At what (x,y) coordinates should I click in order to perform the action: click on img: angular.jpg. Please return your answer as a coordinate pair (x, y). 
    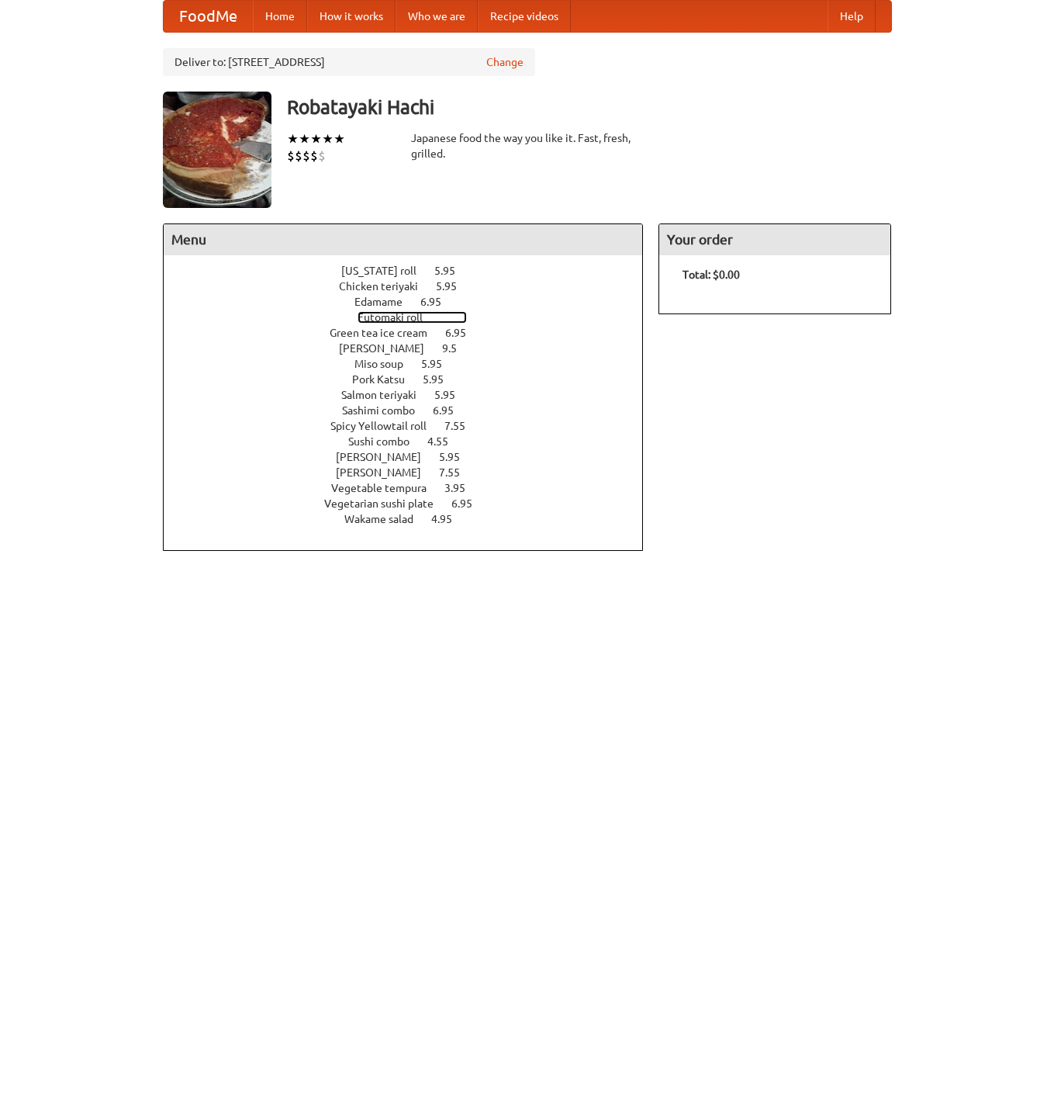
    Looking at the image, I should click on (217, 150).